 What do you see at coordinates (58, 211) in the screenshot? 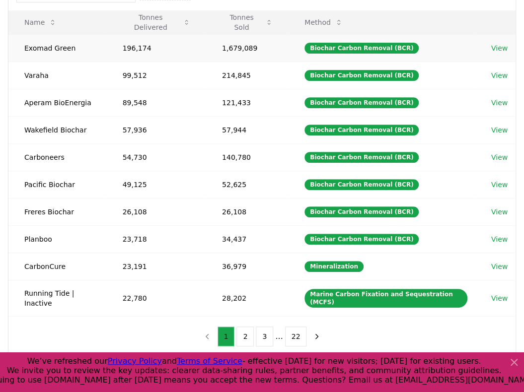
I see `td: Freres Biochar` at bounding box center [58, 211].